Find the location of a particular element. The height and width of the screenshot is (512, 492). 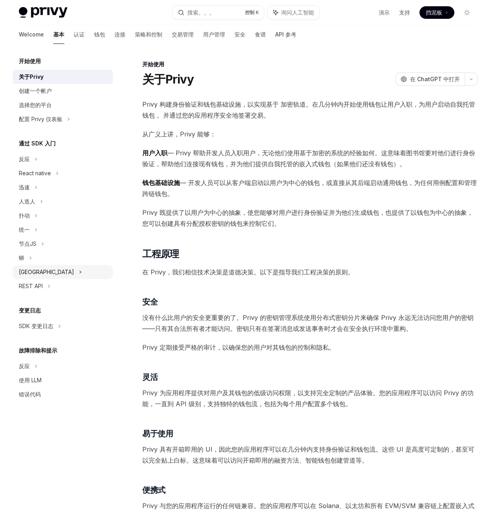

a: 关于Privy is located at coordinates (63, 77).